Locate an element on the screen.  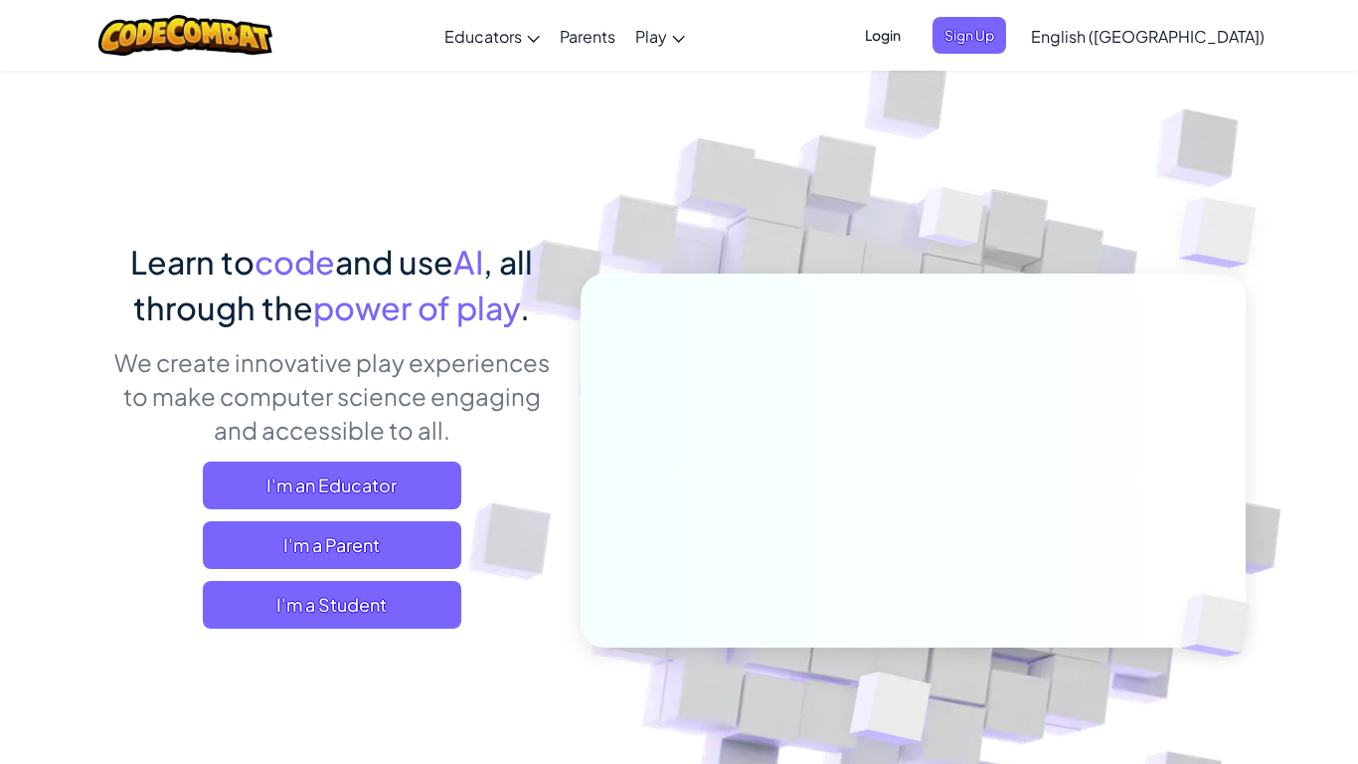
span: code is located at coordinates (294, 261).